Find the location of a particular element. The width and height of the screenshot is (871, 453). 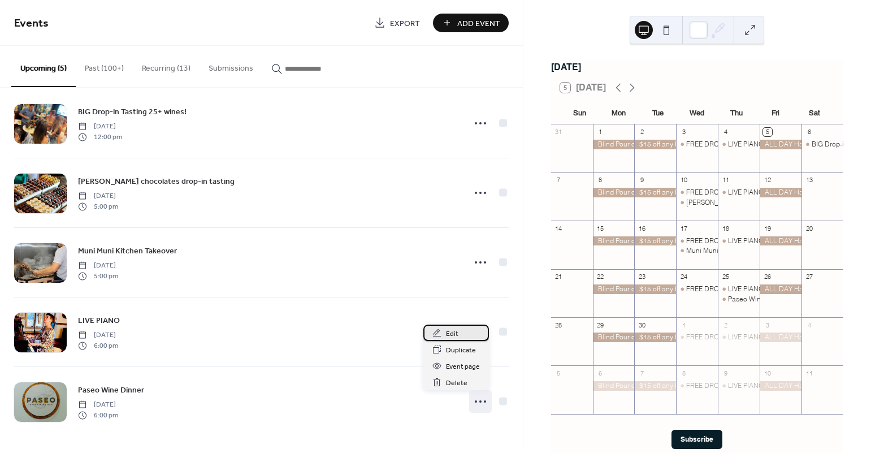

div: 31 is located at coordinates (558, 132).